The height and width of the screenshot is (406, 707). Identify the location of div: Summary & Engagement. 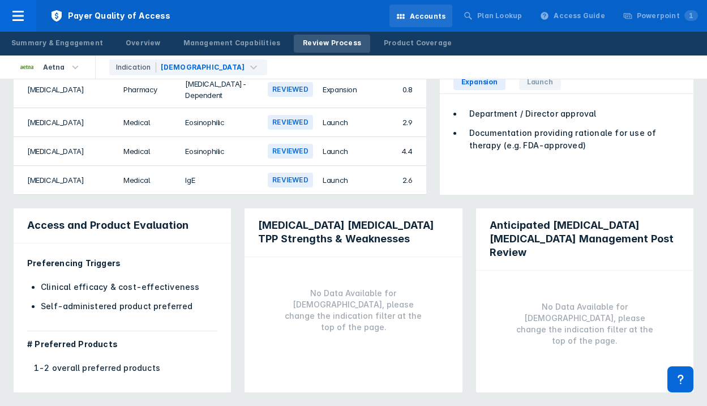
(57, 43).